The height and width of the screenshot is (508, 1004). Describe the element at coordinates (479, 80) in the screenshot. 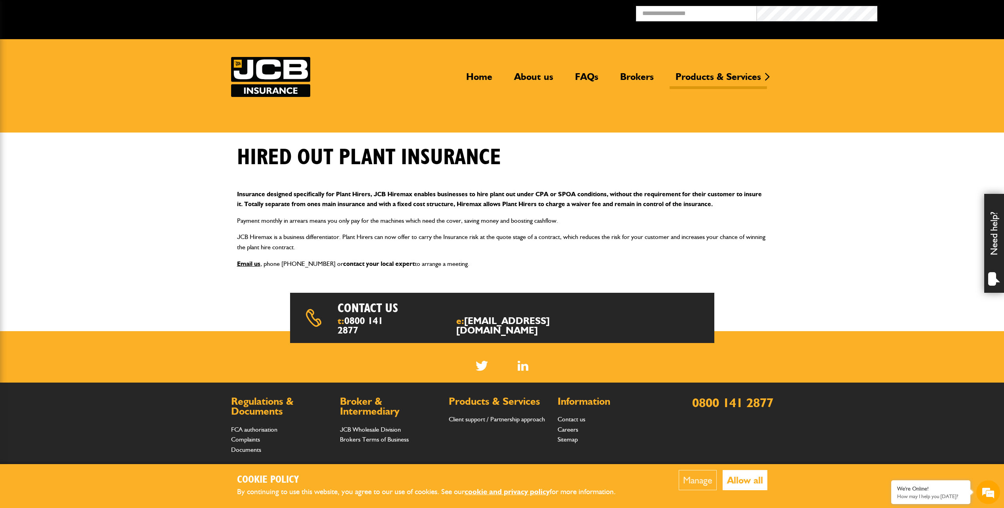

I see `a: Home` at that location.